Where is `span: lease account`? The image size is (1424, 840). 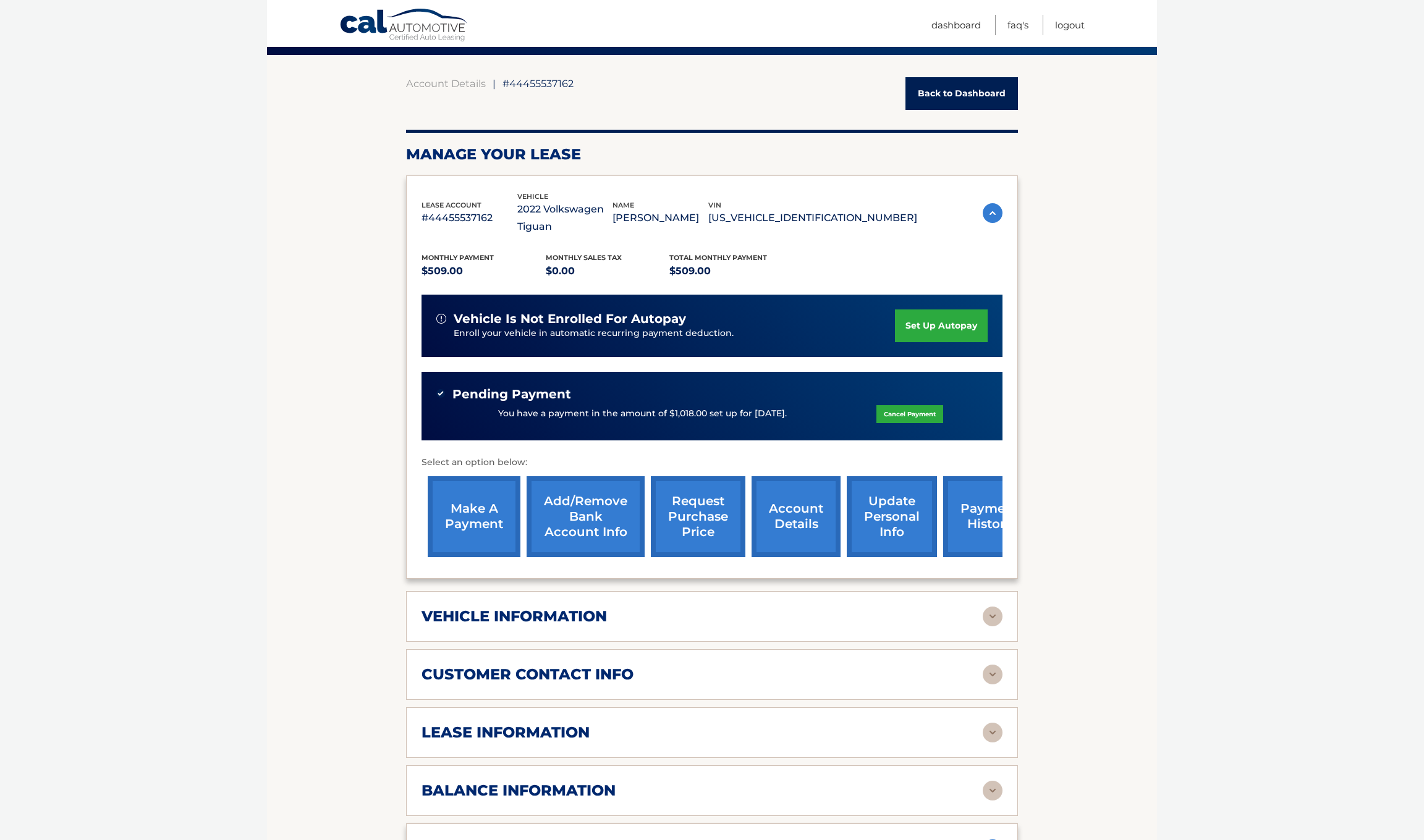 span: lease account is located at coordinates (451, 205).